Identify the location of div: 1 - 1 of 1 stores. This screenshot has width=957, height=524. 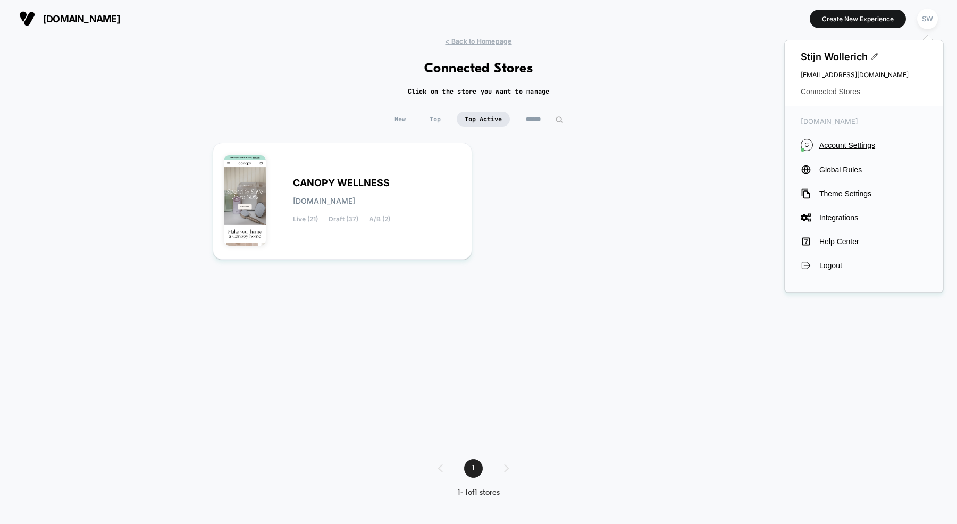
(479, 493).